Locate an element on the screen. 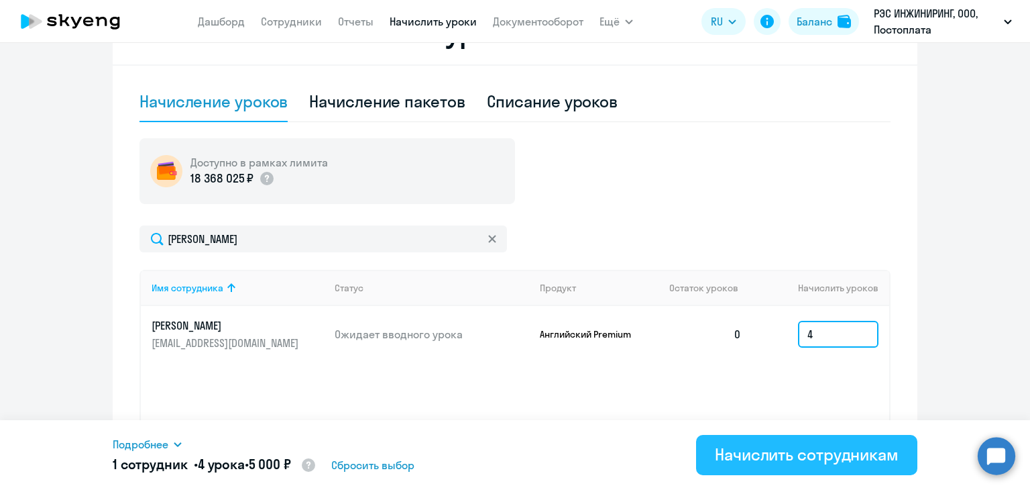 Image resolution: width=1030 pixels, height=490 pixels. img: wallet-circle.png is located at coordinates (166, 171).